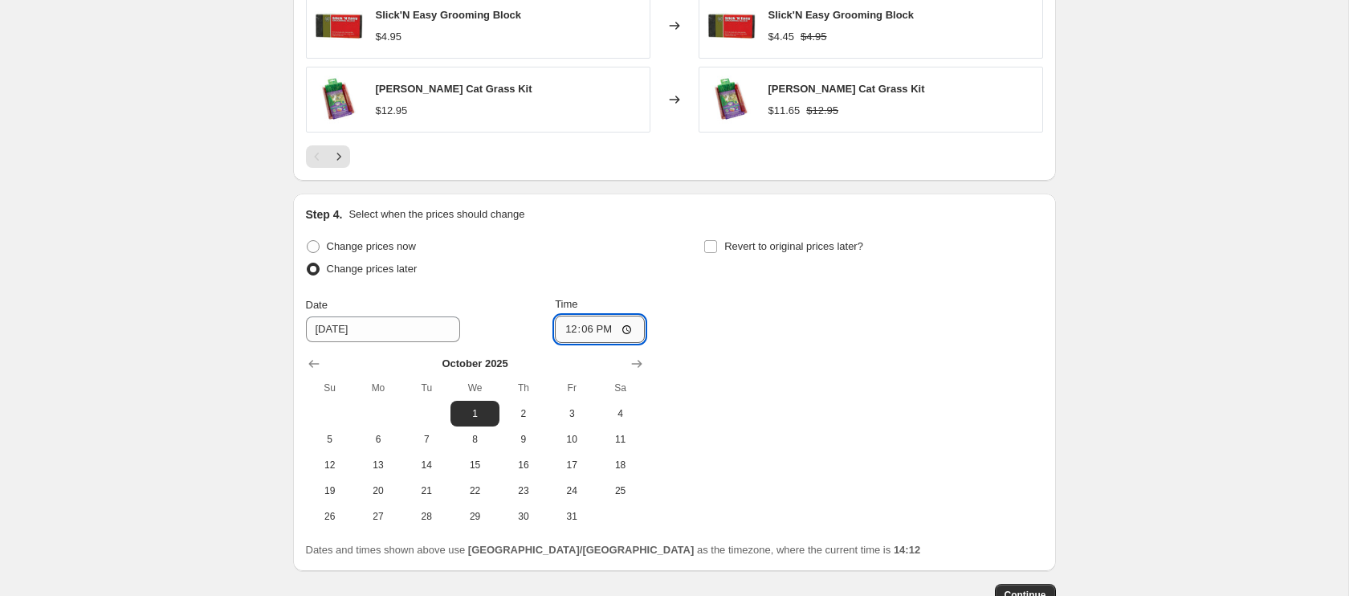  Describe the element at coordinates (474, 490) in the screenshot. I see `button: Wednesday October 22 2025` at that location.